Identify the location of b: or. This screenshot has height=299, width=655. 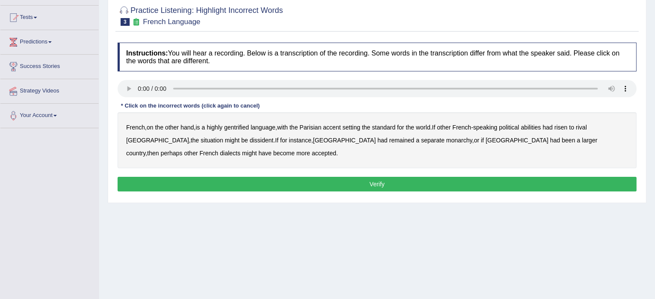
(476, 140).